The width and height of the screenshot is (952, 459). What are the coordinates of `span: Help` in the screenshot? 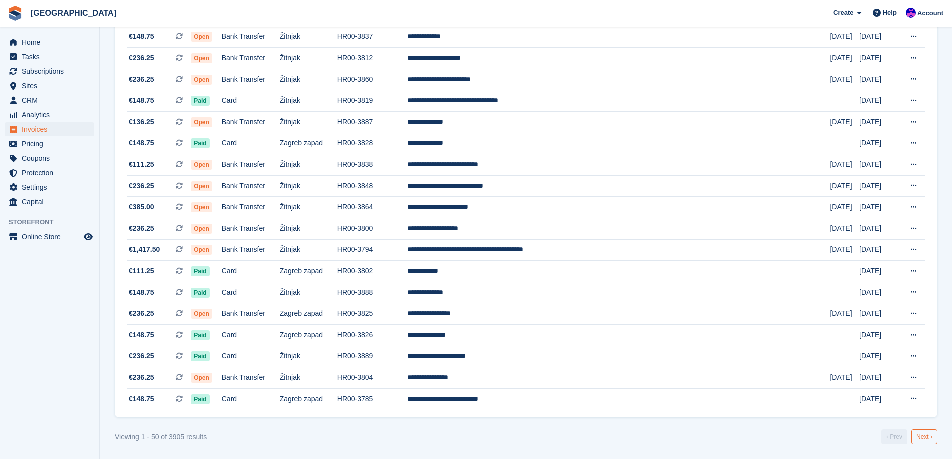 It's located at (889, 13).